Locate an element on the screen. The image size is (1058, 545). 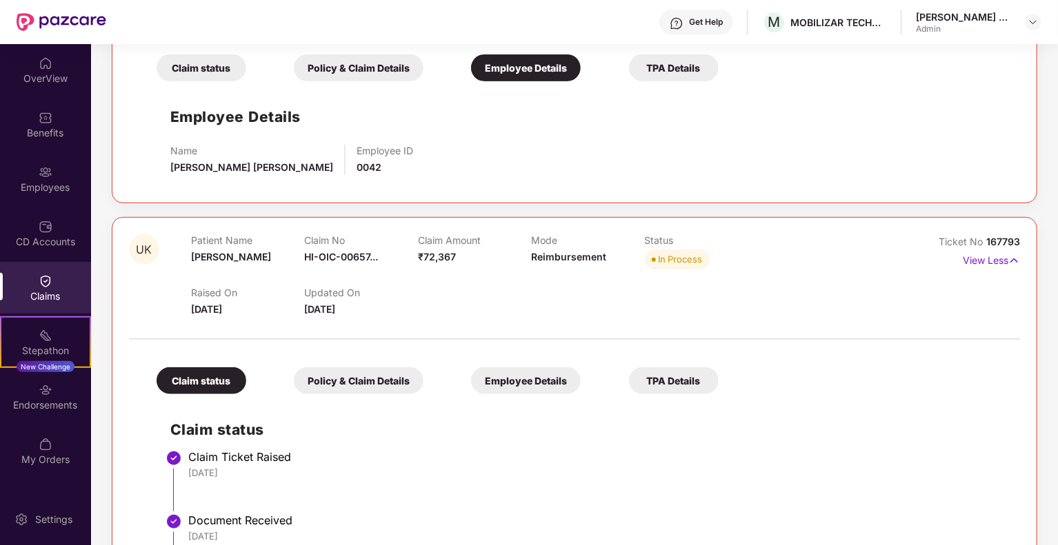
span: Reimbursement is located at coordinates (568, 256).